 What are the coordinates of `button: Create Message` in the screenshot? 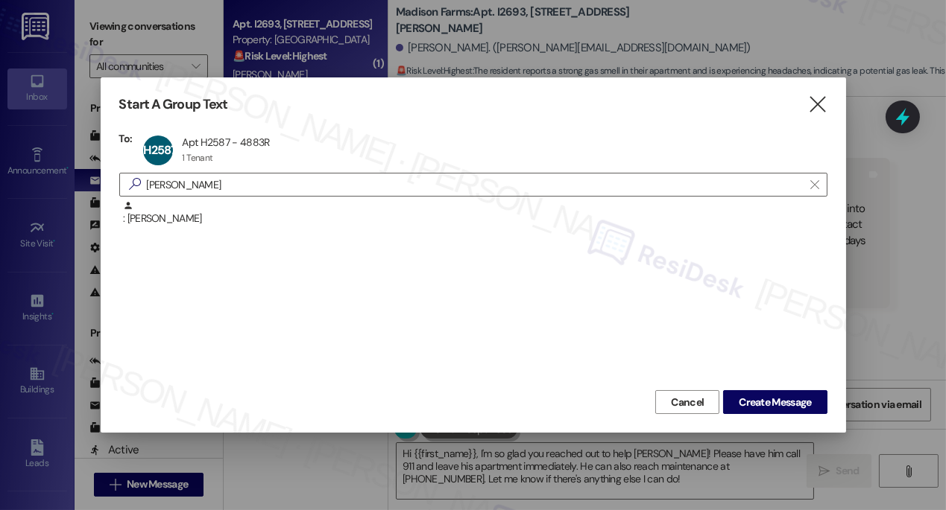 It's located at (774, 402).